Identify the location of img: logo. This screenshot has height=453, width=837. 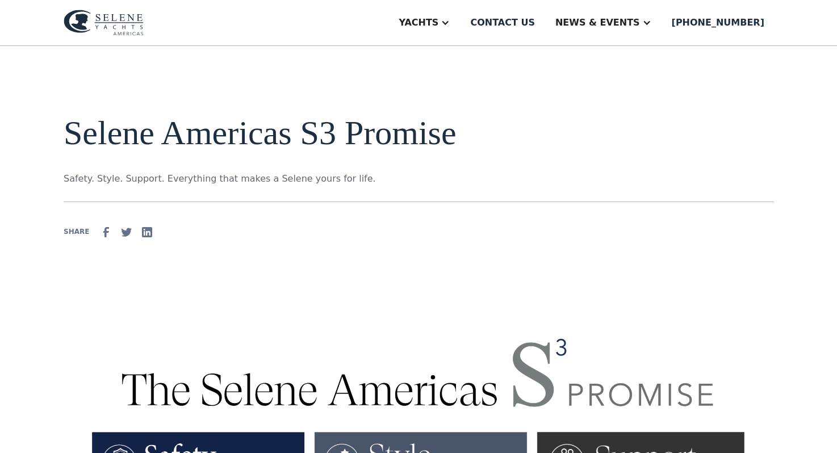
(103, 23).